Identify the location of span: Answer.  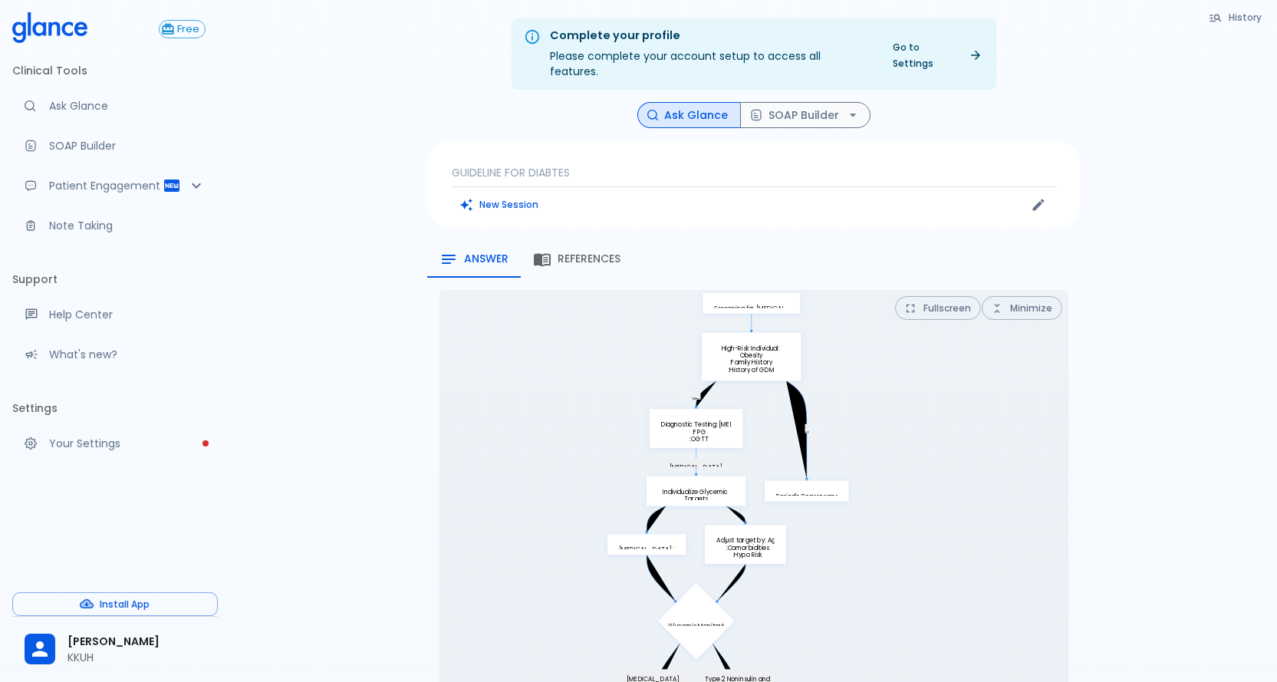
(486, 259).